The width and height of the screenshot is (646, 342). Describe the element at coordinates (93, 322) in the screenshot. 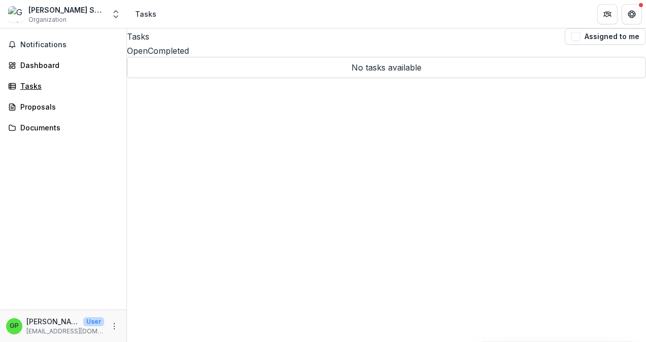

I see `p: User` at that location.